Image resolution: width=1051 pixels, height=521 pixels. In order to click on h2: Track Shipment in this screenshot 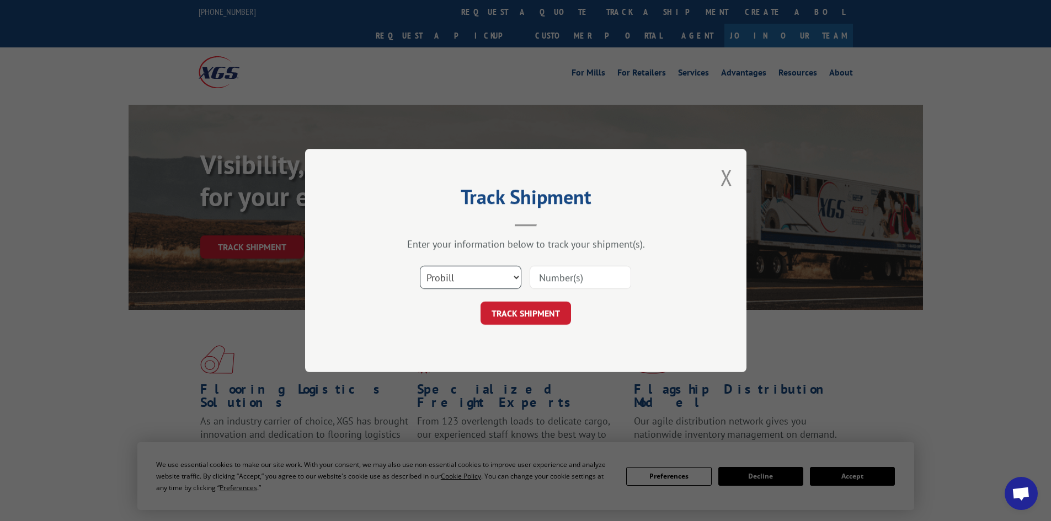, I will do `click(526, 200)`.